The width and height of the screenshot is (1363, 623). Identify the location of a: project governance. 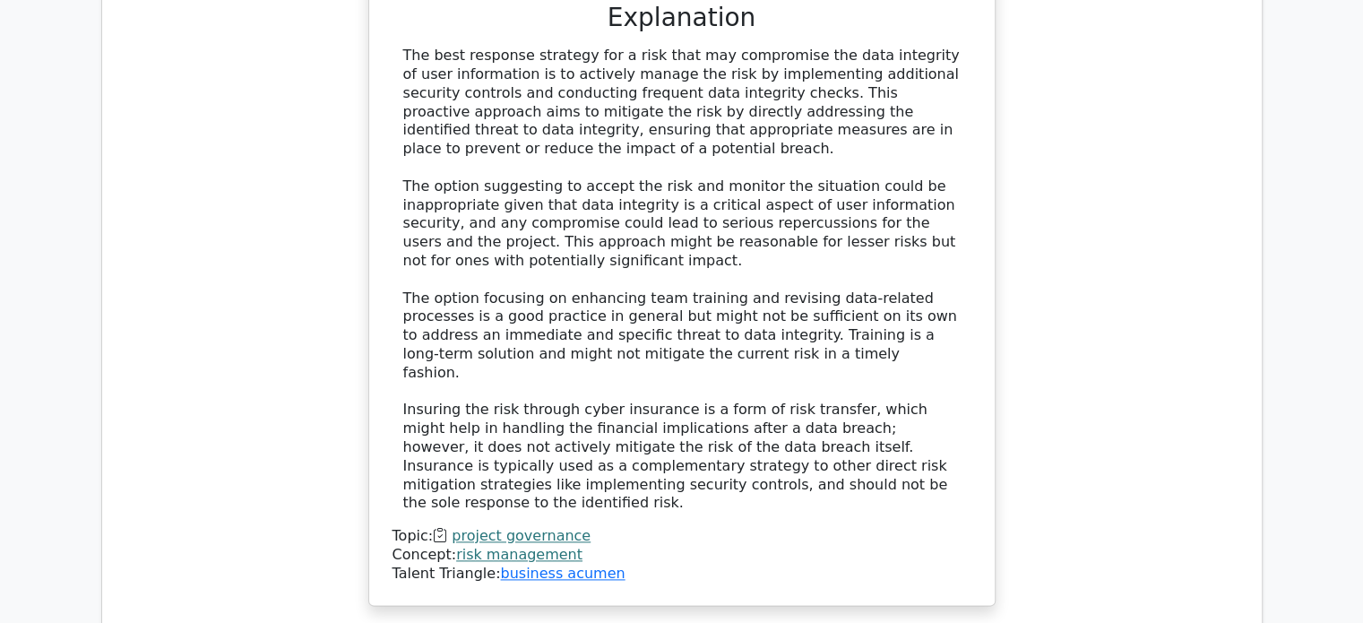
(521, 535).